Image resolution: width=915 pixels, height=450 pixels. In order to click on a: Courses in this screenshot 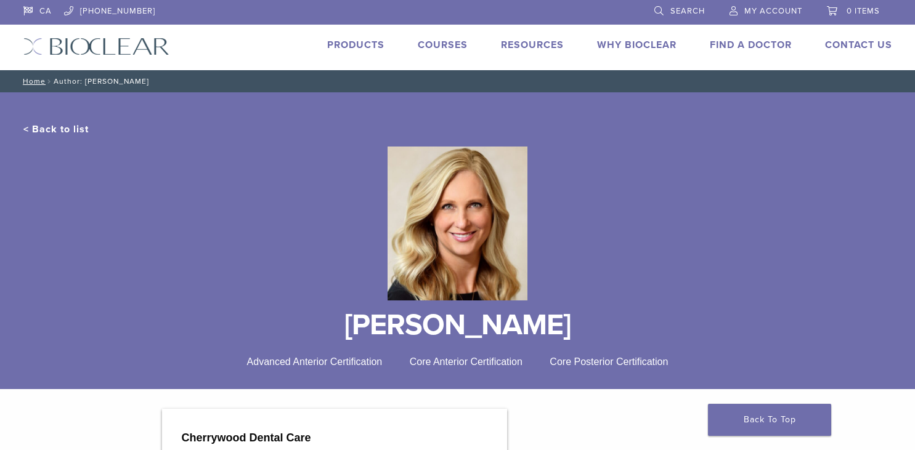, I will do `click(442, 45)`.